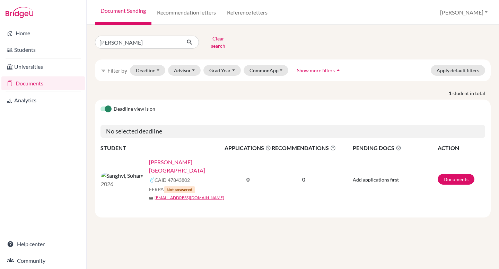 The height and width of the screenshot is (269, 499). I want to click on button: Grad Year, so click(222, 70).